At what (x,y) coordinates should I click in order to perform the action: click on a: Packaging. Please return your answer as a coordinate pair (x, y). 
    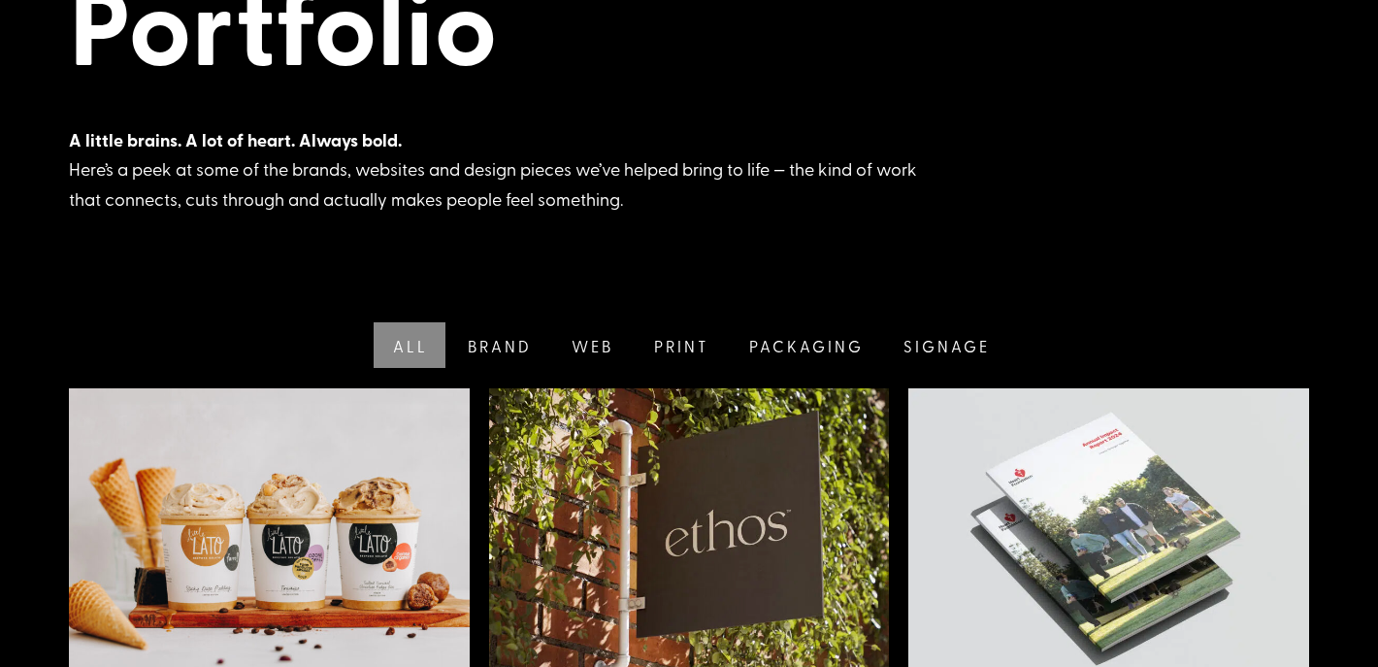
    Looking at the image, I should click on (805, 345).